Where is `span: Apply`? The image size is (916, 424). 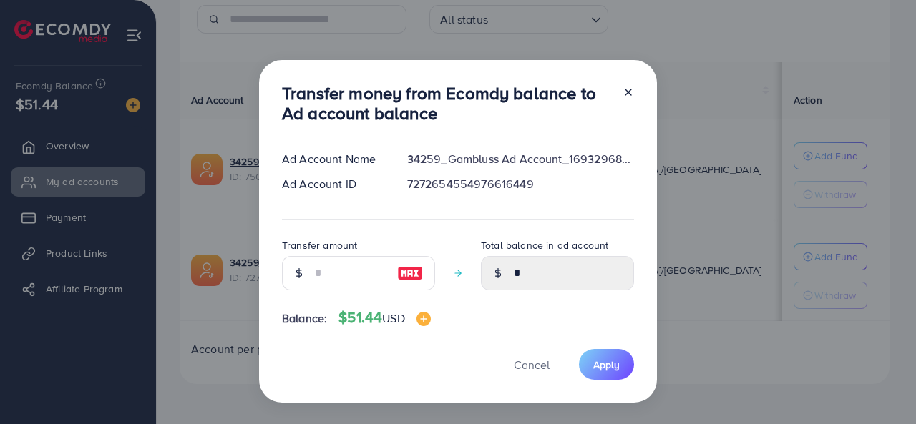
span: Apply is located at coordinates (606, 365).